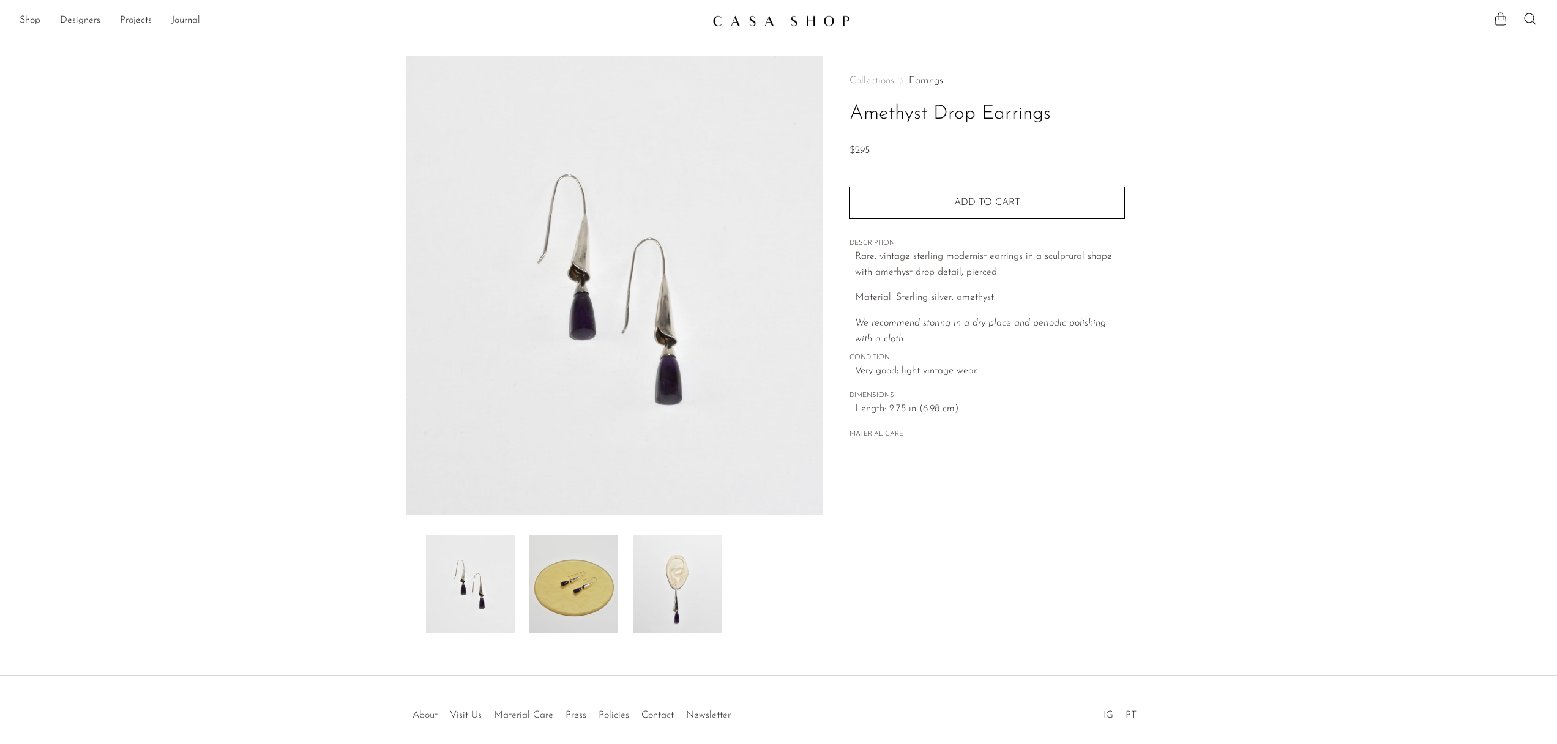 The image size is (1557, 744). I want to click on a: Policies, so click(614, 715).